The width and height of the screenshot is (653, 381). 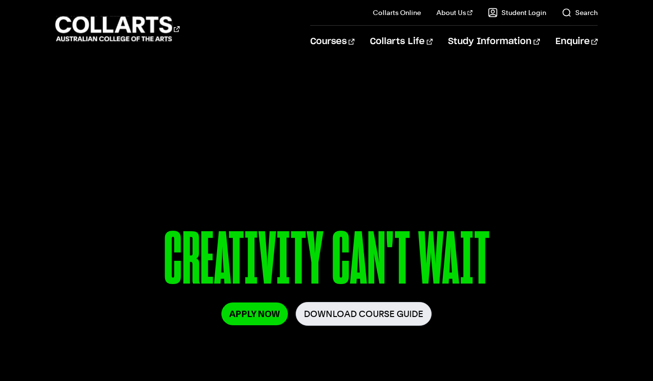 I want to click on a: Enquire, so click(x=576, y=42).